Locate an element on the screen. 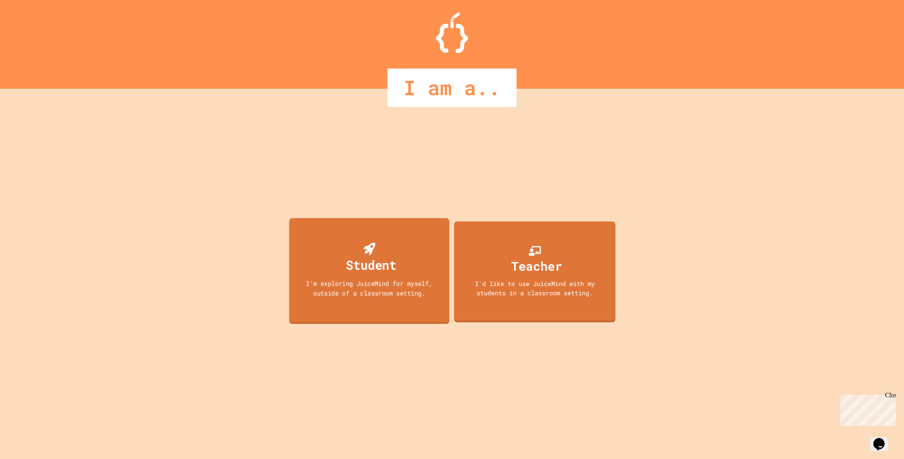 The height and width of the screenshot is (459, 904). div: I am a.. is located at coordinates (452, 88).